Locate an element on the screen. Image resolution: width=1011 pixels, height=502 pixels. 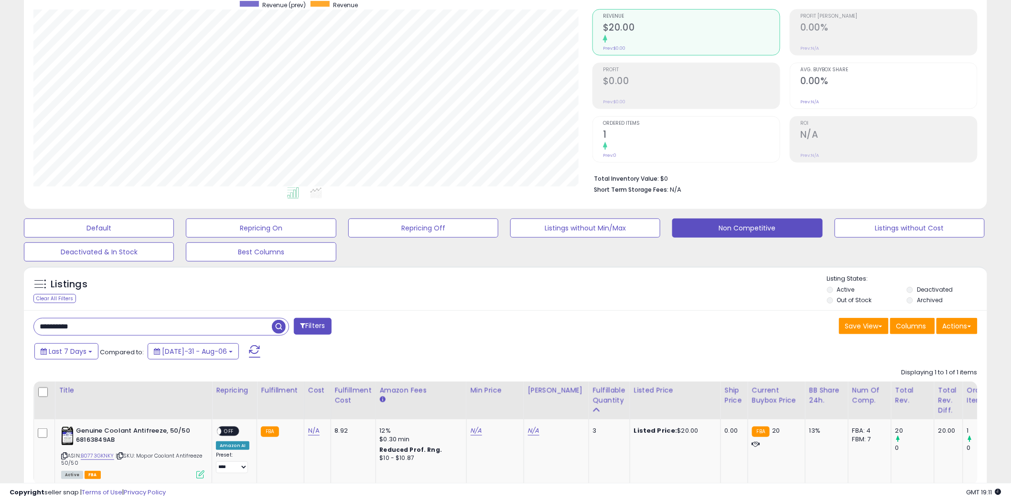
div: Clear All Filters is located at coordinates (54, 298).